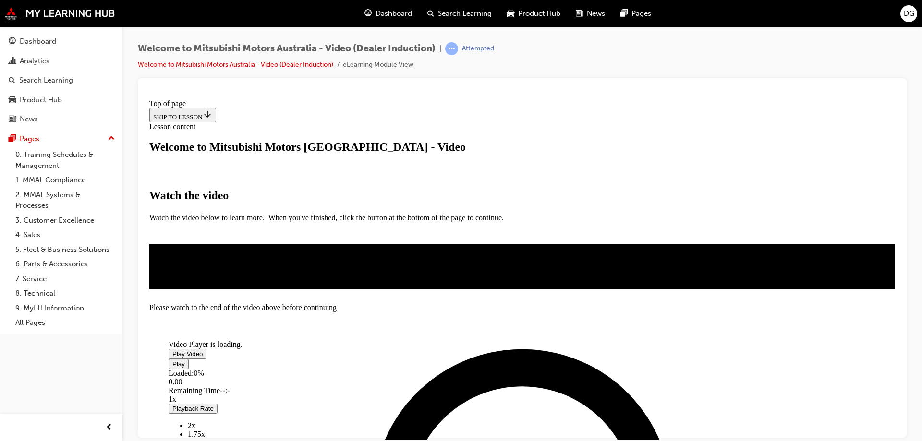 This screenshot has height=441, width=922. Describe the element at coordinates (61, 119) in the screenshot. I see `a: News` at that location.